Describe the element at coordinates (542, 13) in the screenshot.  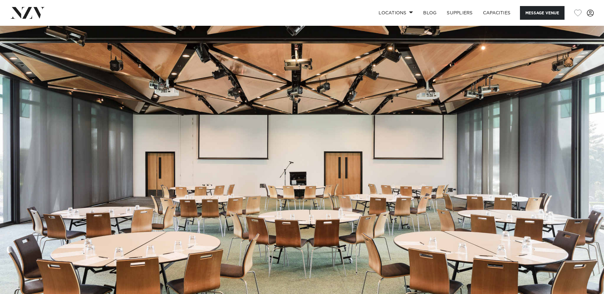
I see `button: Message Venue` at that location.